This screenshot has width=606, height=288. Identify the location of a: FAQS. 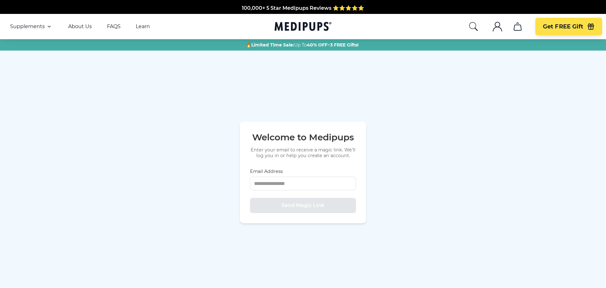
(114, 27).